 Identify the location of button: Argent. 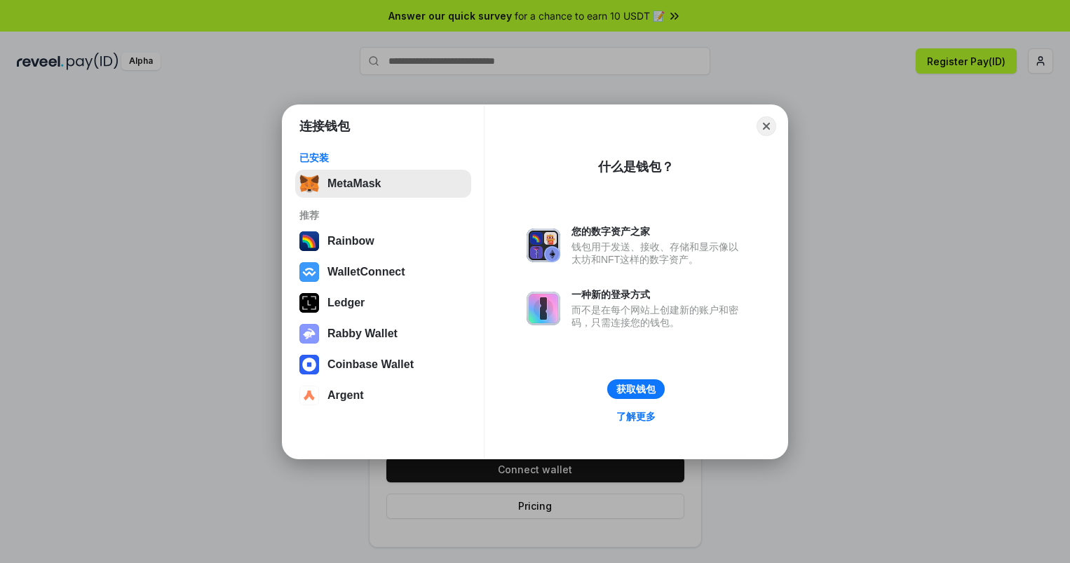
(383, 395).